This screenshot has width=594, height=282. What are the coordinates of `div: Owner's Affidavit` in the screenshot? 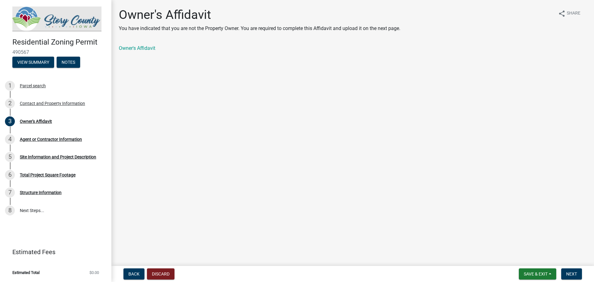 It's located at (36, 121).